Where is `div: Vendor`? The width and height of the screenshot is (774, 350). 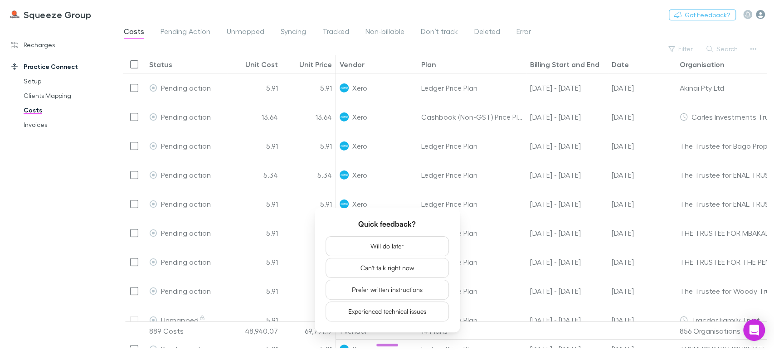 div: Vendor is located at coordinates (352, 64).